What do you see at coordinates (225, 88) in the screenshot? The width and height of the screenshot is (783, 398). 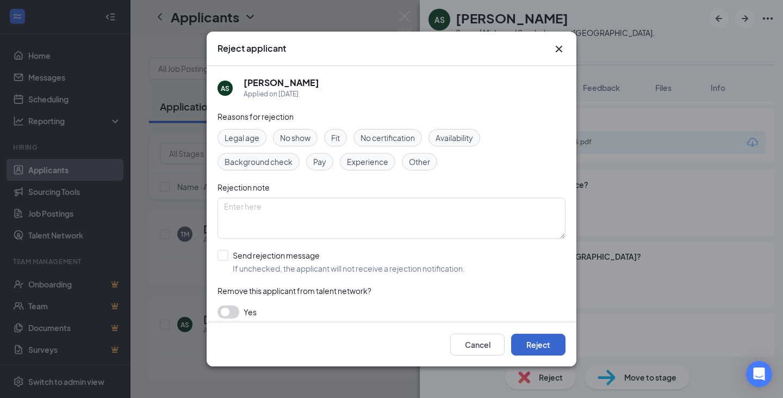 I see `div: AS` at bounding box center [225, 88].